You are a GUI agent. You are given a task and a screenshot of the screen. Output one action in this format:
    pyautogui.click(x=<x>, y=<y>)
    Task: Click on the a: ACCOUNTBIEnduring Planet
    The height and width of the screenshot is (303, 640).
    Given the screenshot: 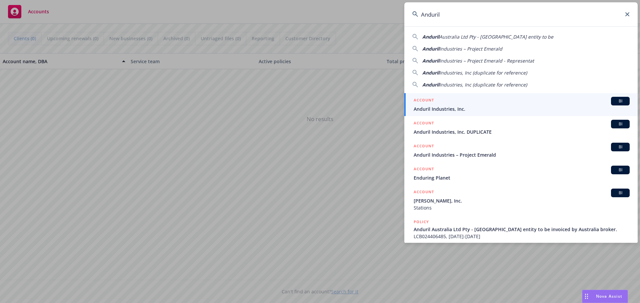 What is the action you would take?
    pyautogui.click(x=521, y=174)
    